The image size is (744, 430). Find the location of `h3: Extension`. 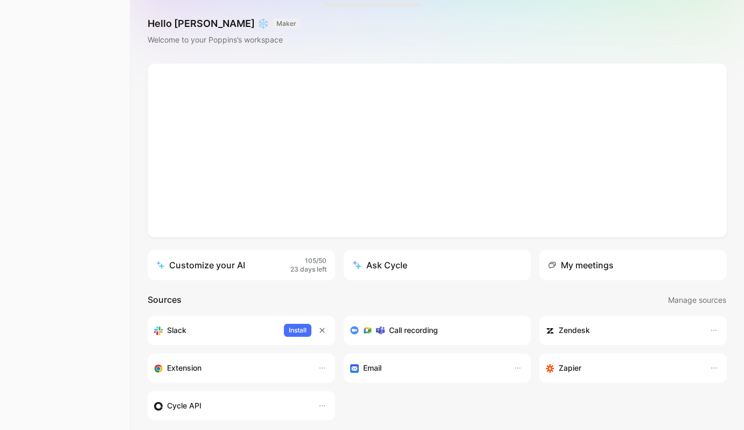

h3: Extension is located at coordinates (184, 368).